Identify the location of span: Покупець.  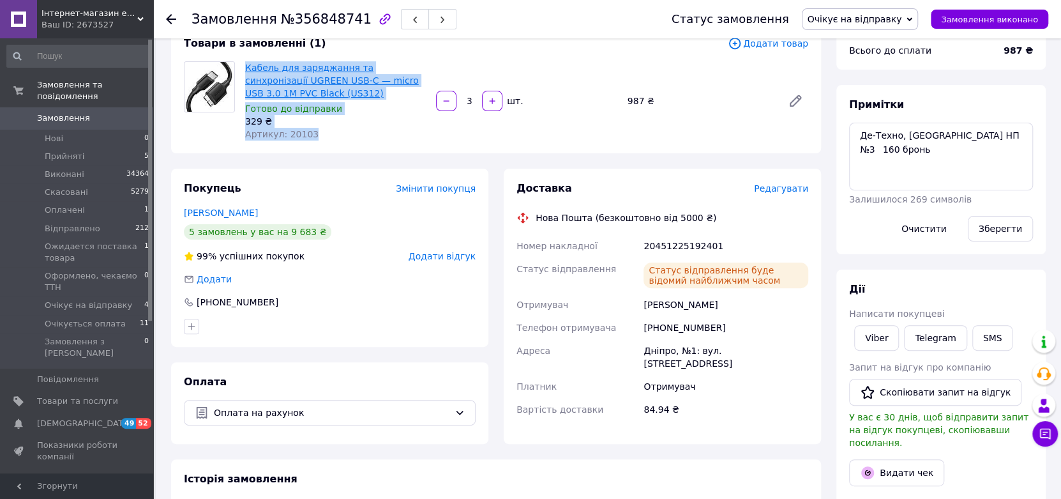
(213, 188).